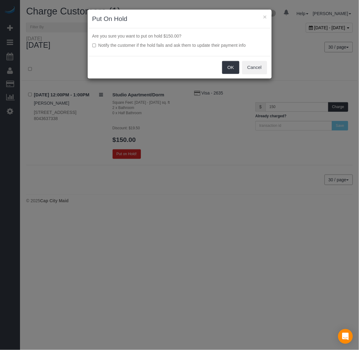 The height and width of the screenshot is (350, 359). What do you see at coordinates (180, 45) in the screenshot?
I see `label: Notify the customer if the hold fails and ask them to update their payment info` at bounding box center [180, 45].